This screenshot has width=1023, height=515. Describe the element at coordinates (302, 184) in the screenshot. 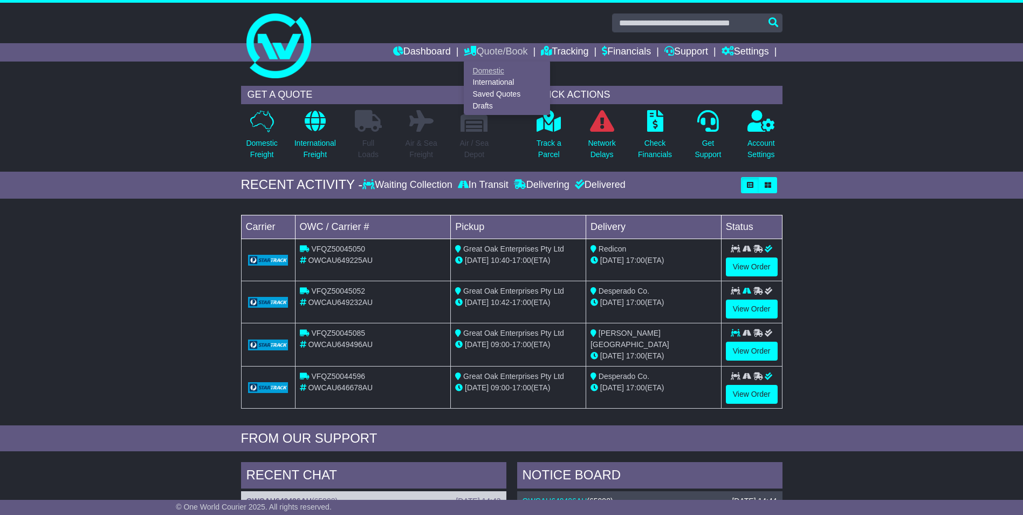

I see `div: RECENT ACTIVITY -` at that location.